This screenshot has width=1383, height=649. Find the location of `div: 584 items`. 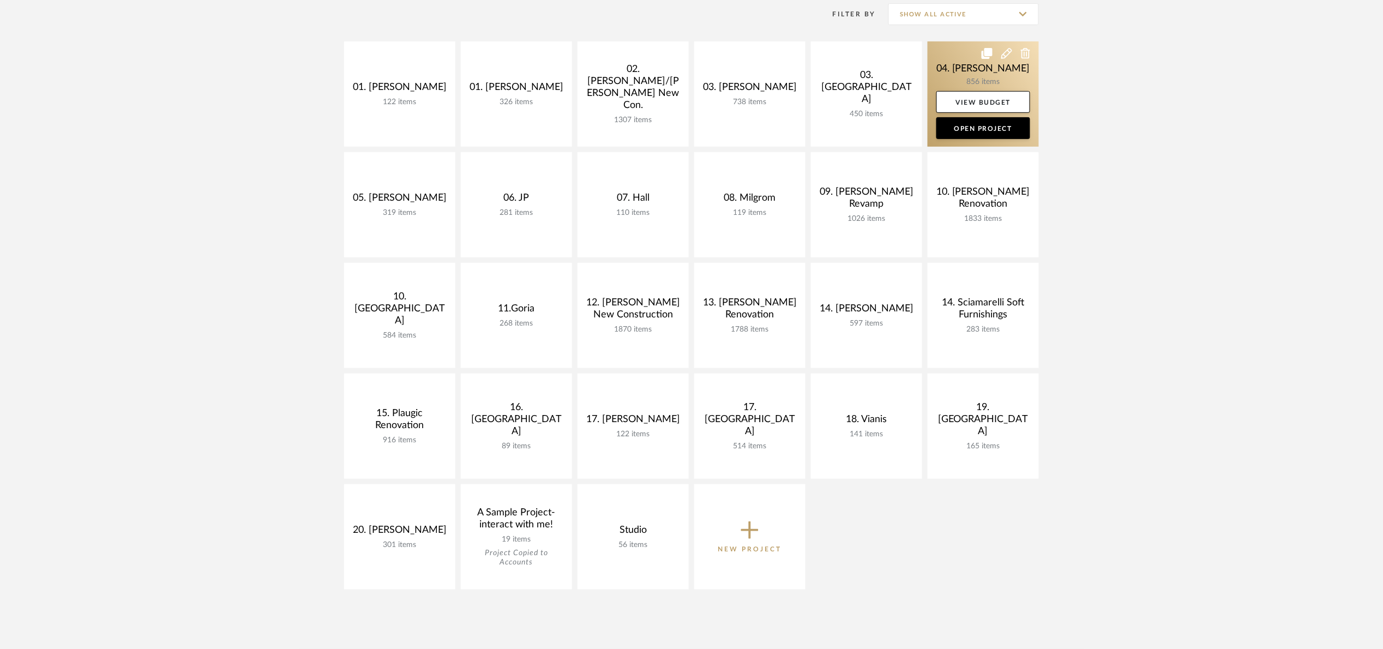

div: 584 items is located at coordinates (400, 335).